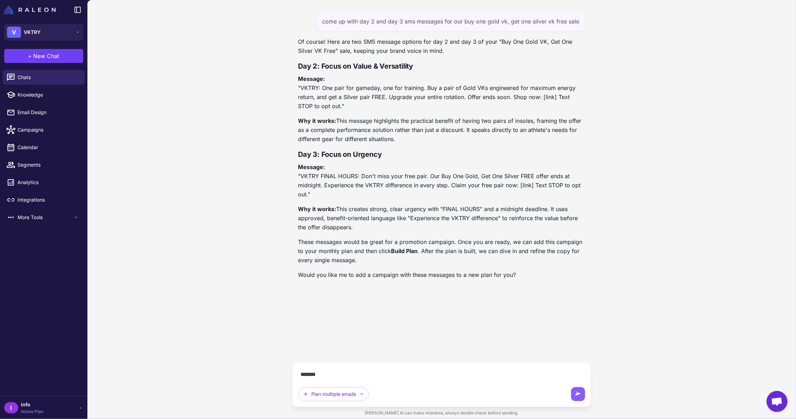 This screenshot has height=419, width=796. What do you see at coordinates (14, 32) in the screenshot?
I see `div: V` at bounding box center [14, 32].